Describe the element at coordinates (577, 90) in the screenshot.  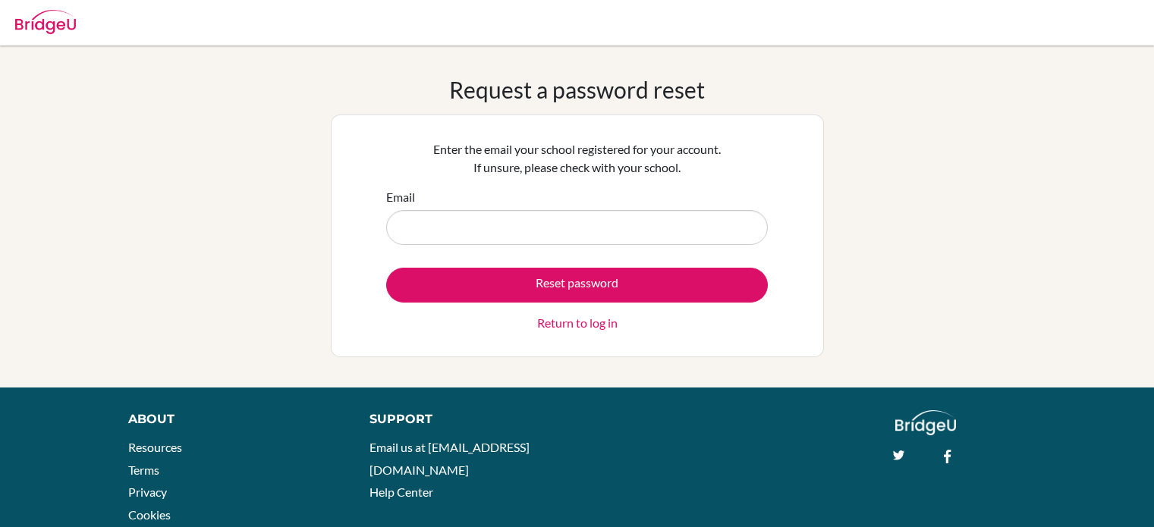
I see `h1: Request a password reset` at that location.